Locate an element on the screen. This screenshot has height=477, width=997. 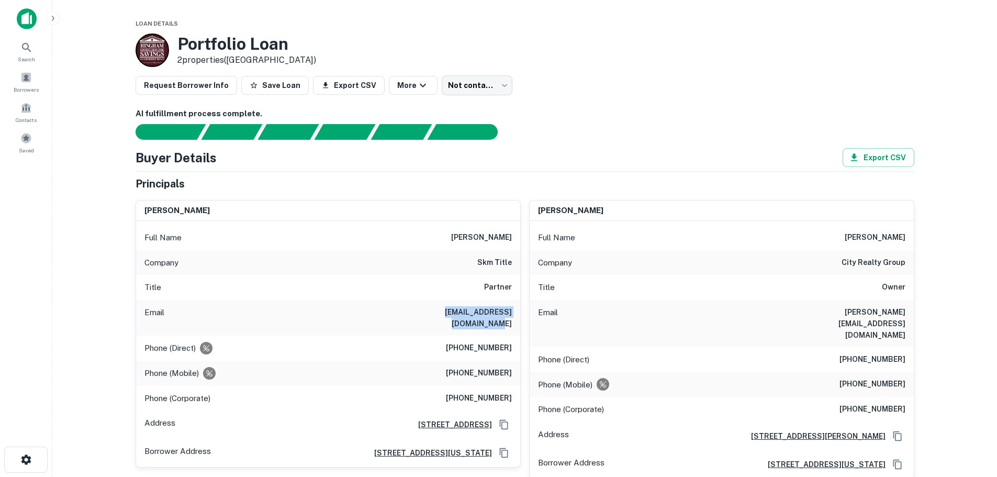
span: Borrowers is located at coordinates (26, 89).